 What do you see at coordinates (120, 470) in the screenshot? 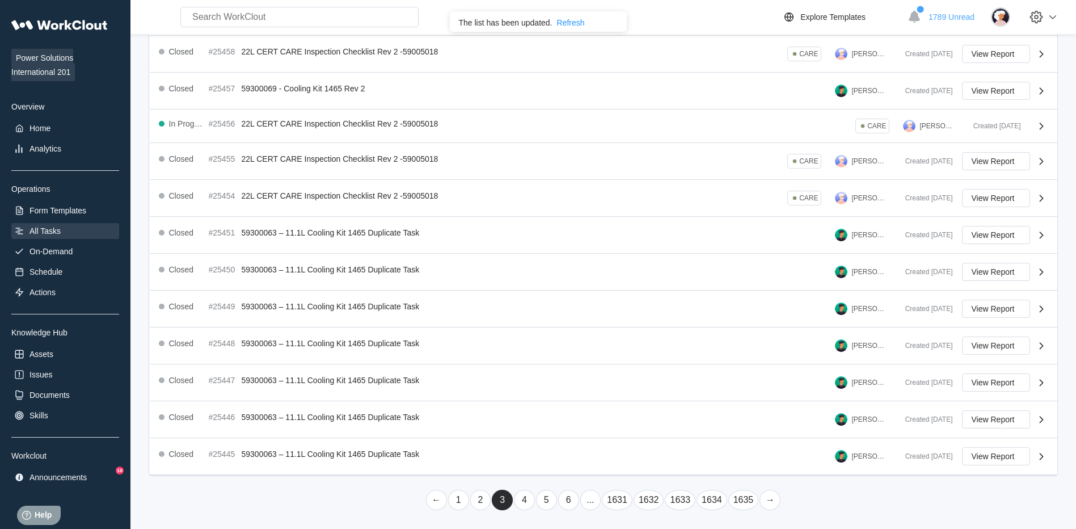
I see `div: 10` at bounding box center [120, 470].